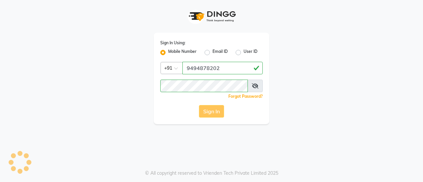 The height and width of the screenshot is (182, 423). What do you see at coordinates (220, 53) in the screenshot?
I see `label: Email ID` at bounding box center [220, 53].